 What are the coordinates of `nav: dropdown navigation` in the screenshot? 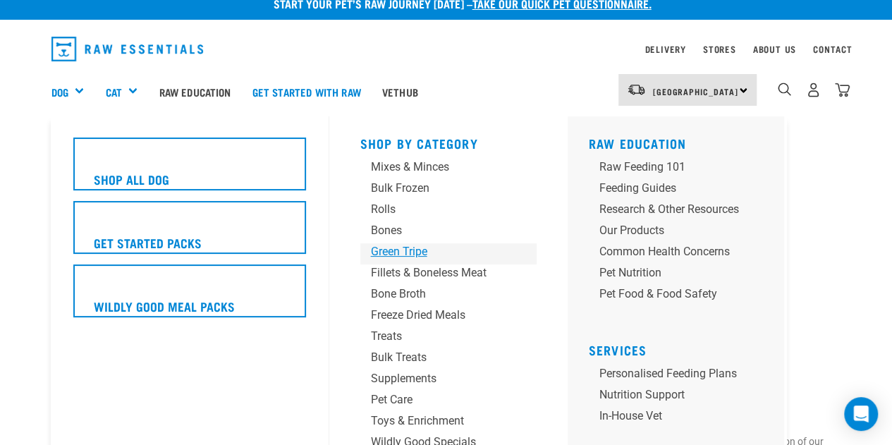 It's located at (447, 49).